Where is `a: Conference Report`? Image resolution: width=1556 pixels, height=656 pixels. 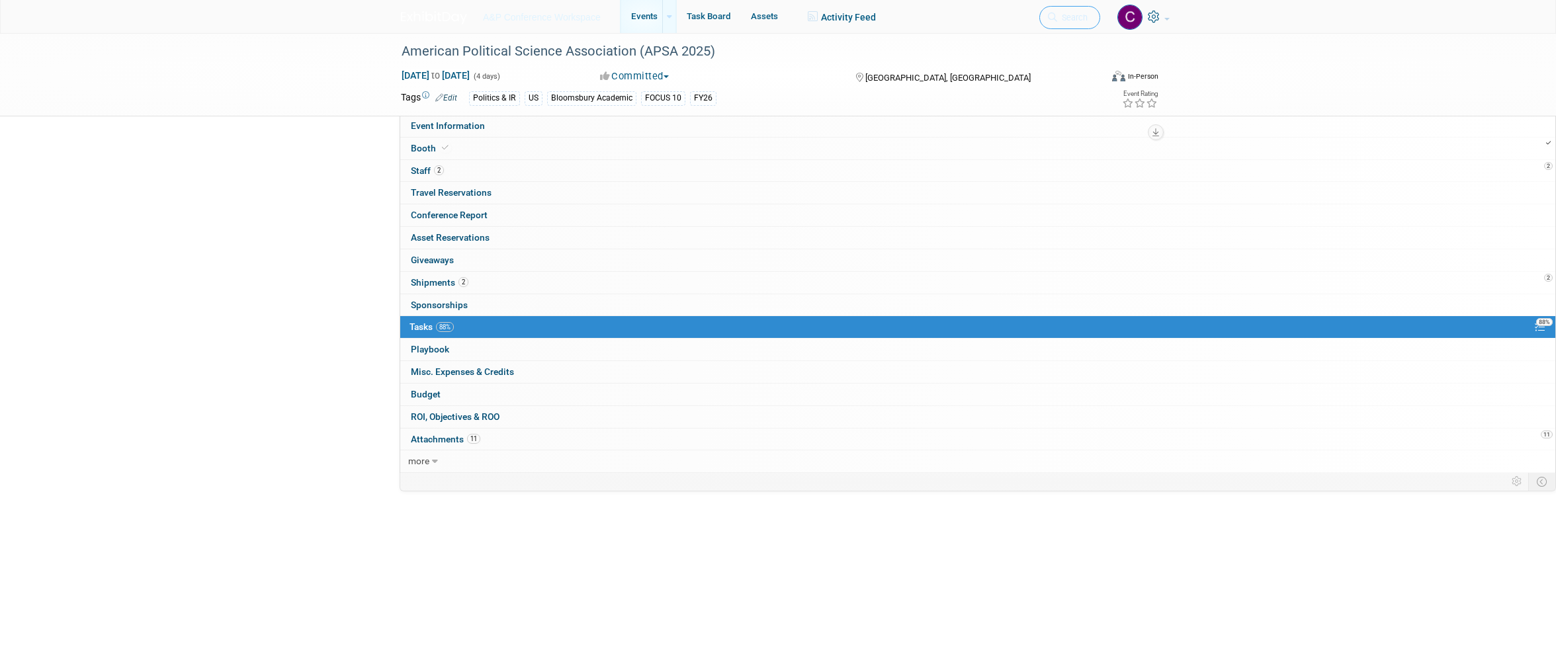 a: Conference Report is located at coordinates (978, 215).